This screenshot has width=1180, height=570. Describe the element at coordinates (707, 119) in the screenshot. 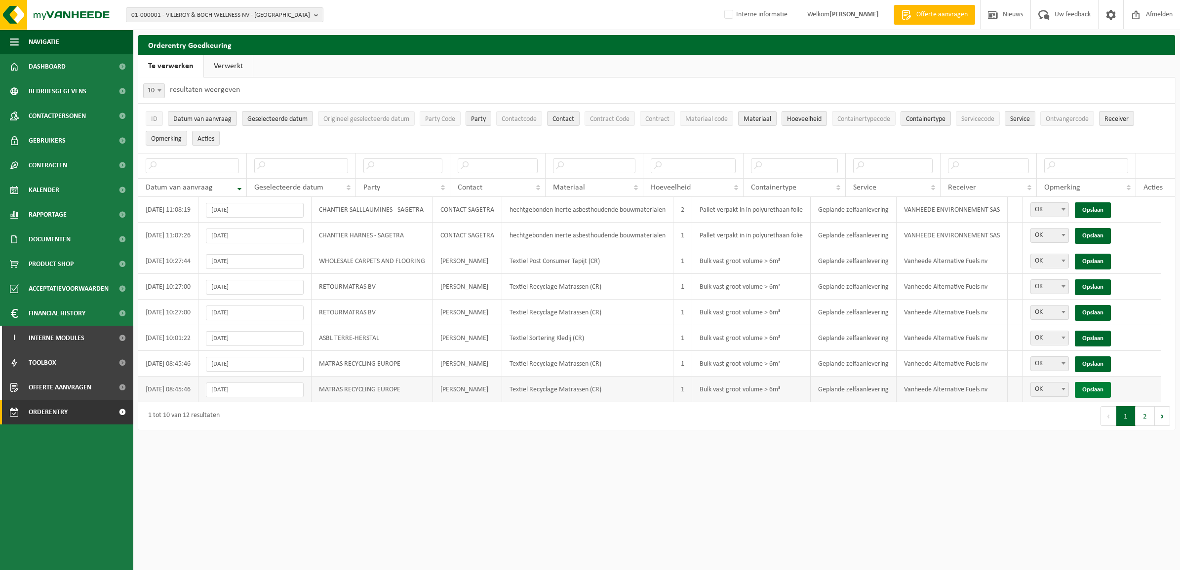

I see `span: Materiaal code` at that location.